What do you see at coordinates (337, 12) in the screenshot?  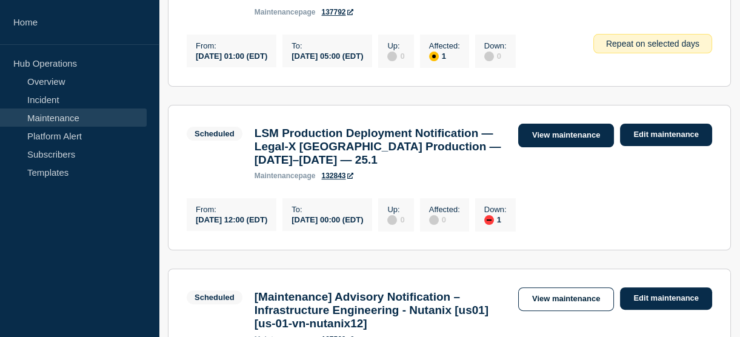 I see `a: 137792` at bounding box center [337, 12].